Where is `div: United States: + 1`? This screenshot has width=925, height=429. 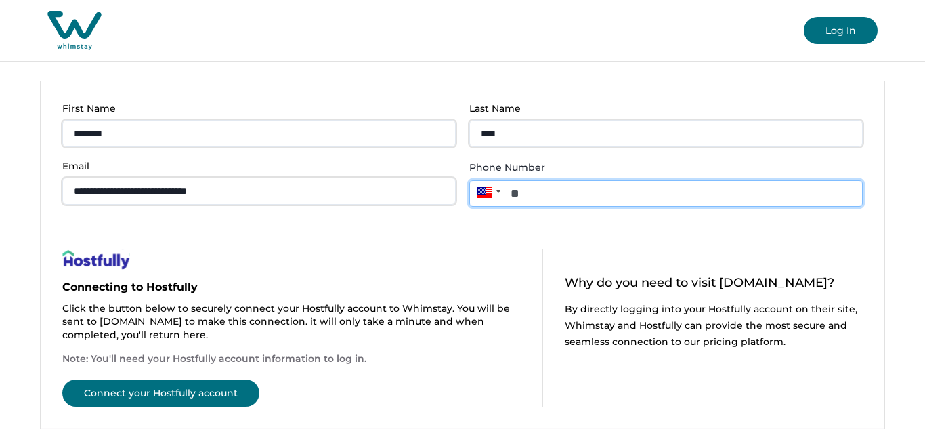
div: United States: + 1 is located at coordinates (487, 192).